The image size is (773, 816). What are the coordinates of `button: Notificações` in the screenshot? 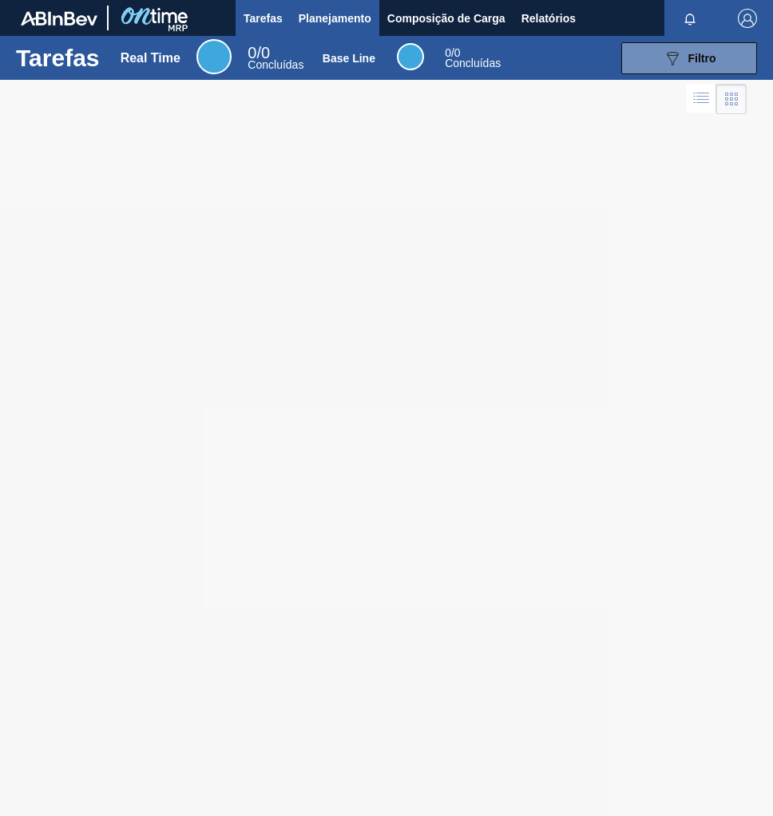 It's located at (690, 18).